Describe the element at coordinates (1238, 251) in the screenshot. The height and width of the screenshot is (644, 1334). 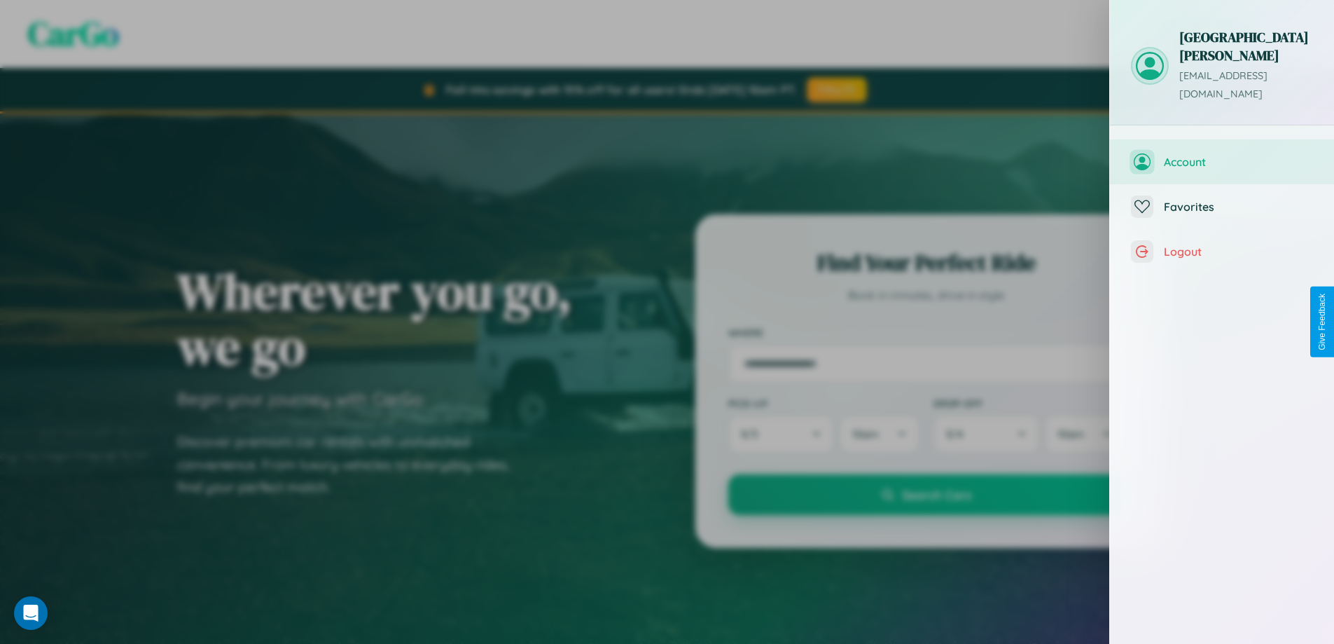
I see `span: Logout` at that location.